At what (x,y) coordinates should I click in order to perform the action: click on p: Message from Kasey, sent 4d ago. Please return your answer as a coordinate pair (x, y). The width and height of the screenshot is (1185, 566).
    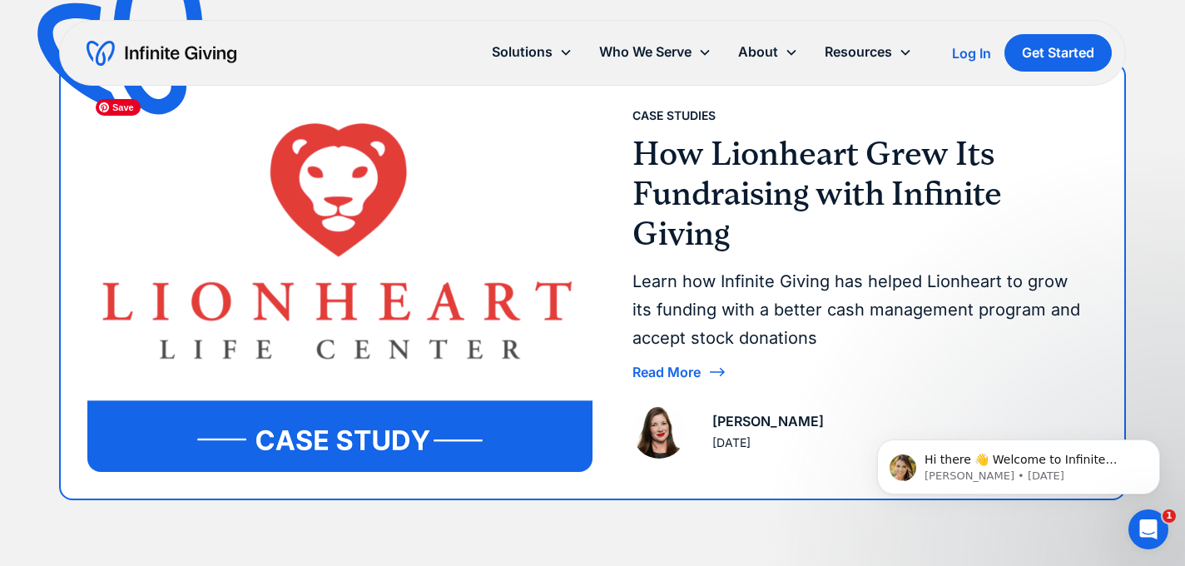
    Looking at the image, I should click on (180, 72).